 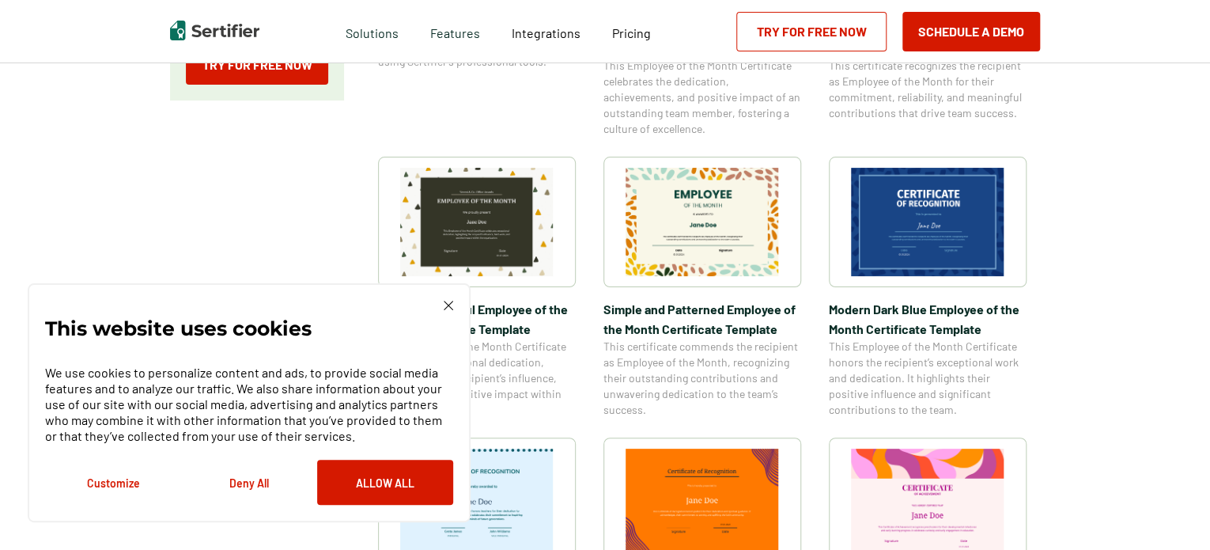 I want to click on span: Pricing, so click(x=631, y=32).